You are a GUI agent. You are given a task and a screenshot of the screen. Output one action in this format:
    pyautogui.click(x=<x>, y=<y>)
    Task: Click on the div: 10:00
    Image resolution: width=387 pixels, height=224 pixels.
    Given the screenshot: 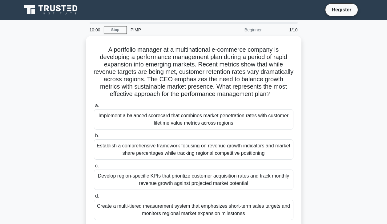 What is the action you would take?
    pyautogui.click(x=95, y=30)
    